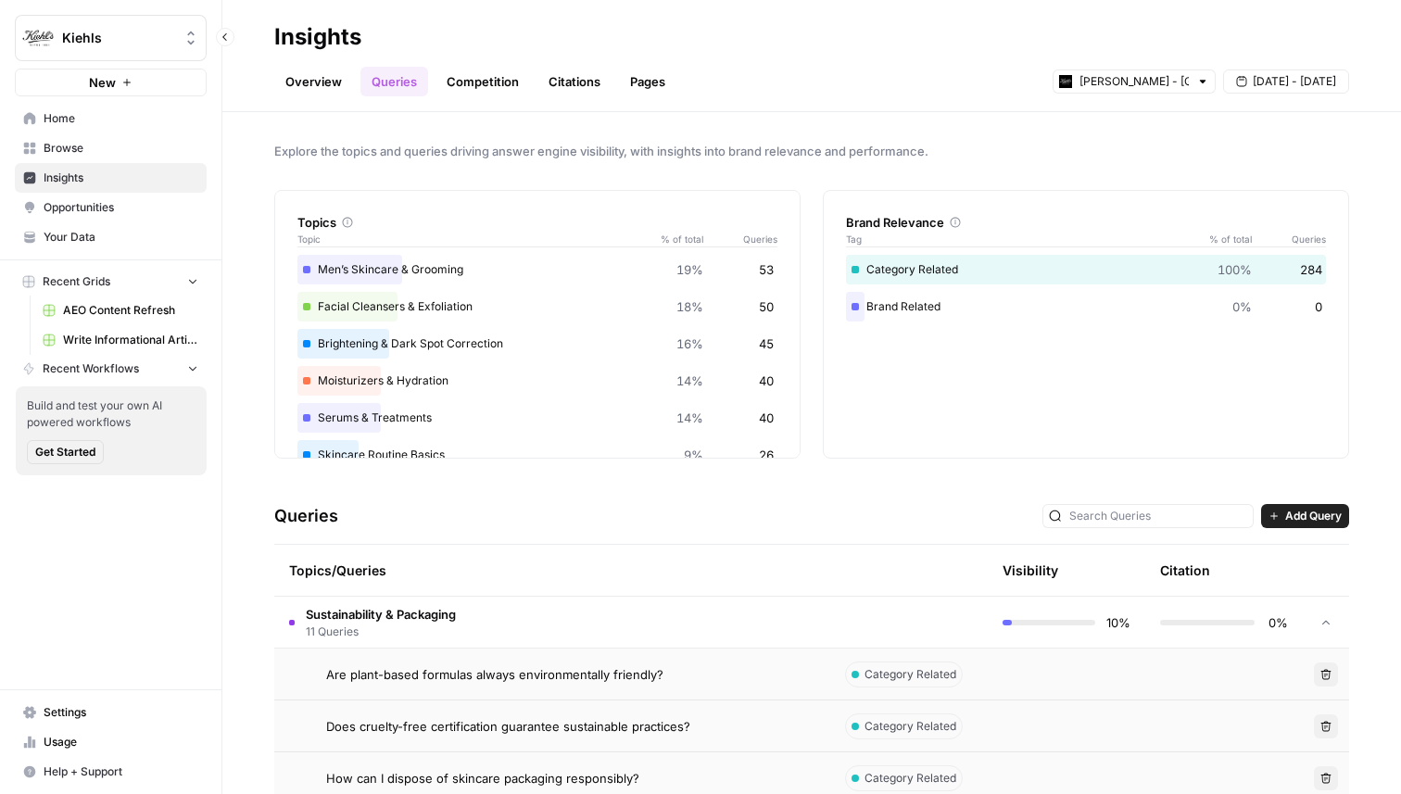 The image size is (1401, 794). Describe the element at coordinates (1118, 623) in the screenshot. I see `span: 10%` at that location.